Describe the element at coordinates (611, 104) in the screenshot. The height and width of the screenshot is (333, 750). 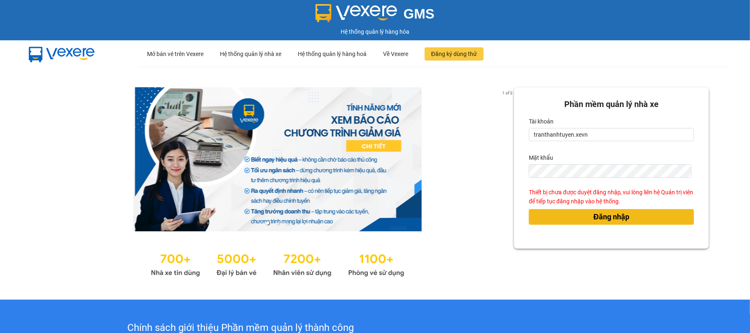
I see `div: Phần mềm quản lý nhà xe` at that location.